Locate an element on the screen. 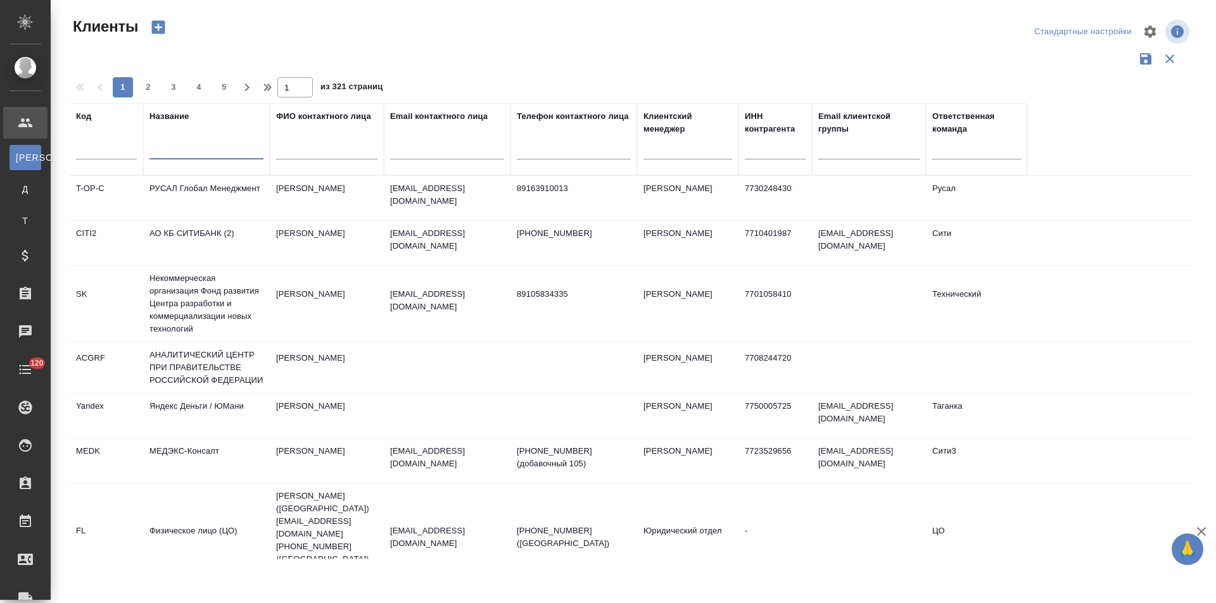  button: Сохранить фильтры is located at coordinates (1145, 59).